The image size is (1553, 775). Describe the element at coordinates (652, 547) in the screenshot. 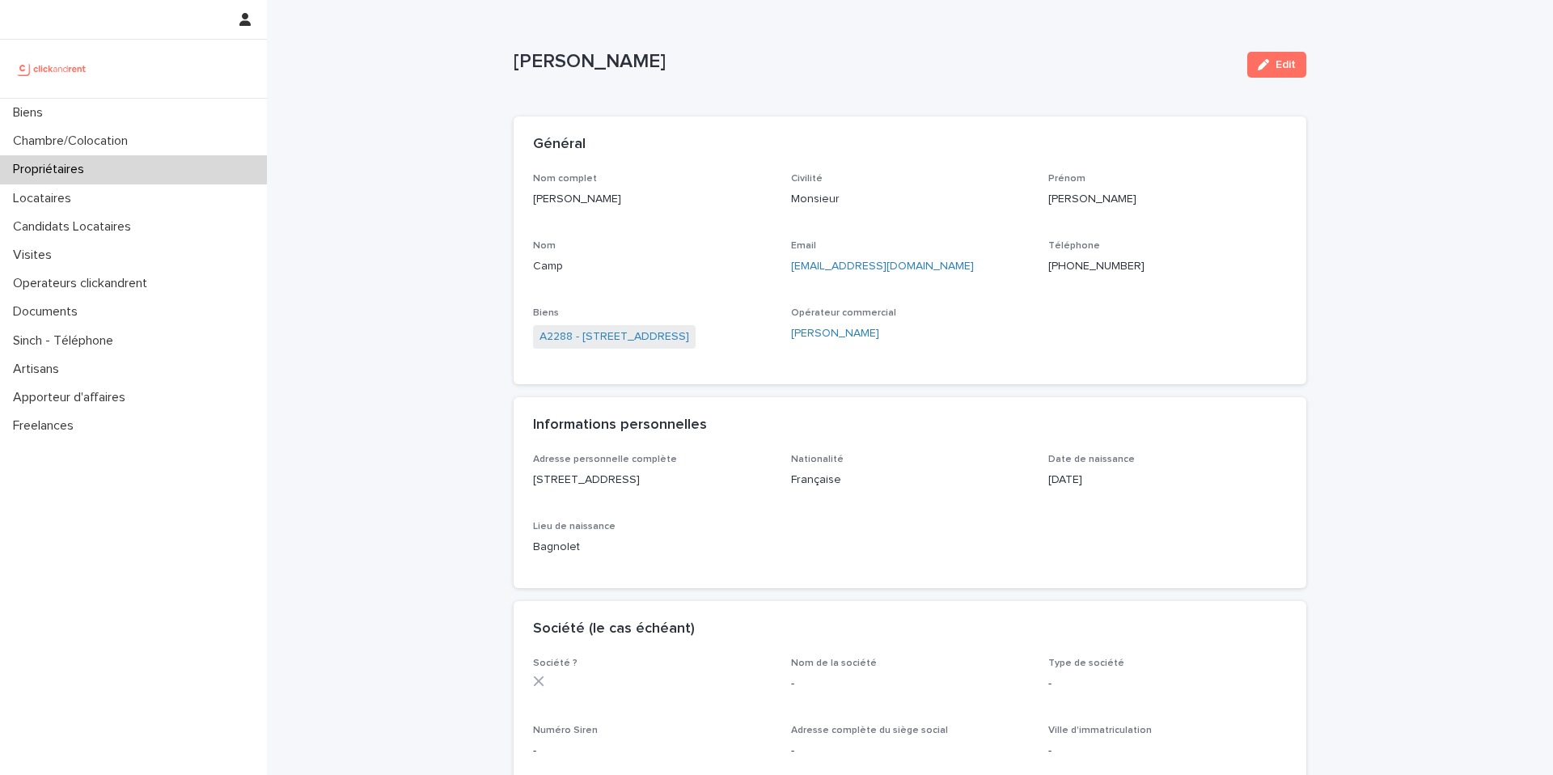

I see `p: Bagnolet` at that location.